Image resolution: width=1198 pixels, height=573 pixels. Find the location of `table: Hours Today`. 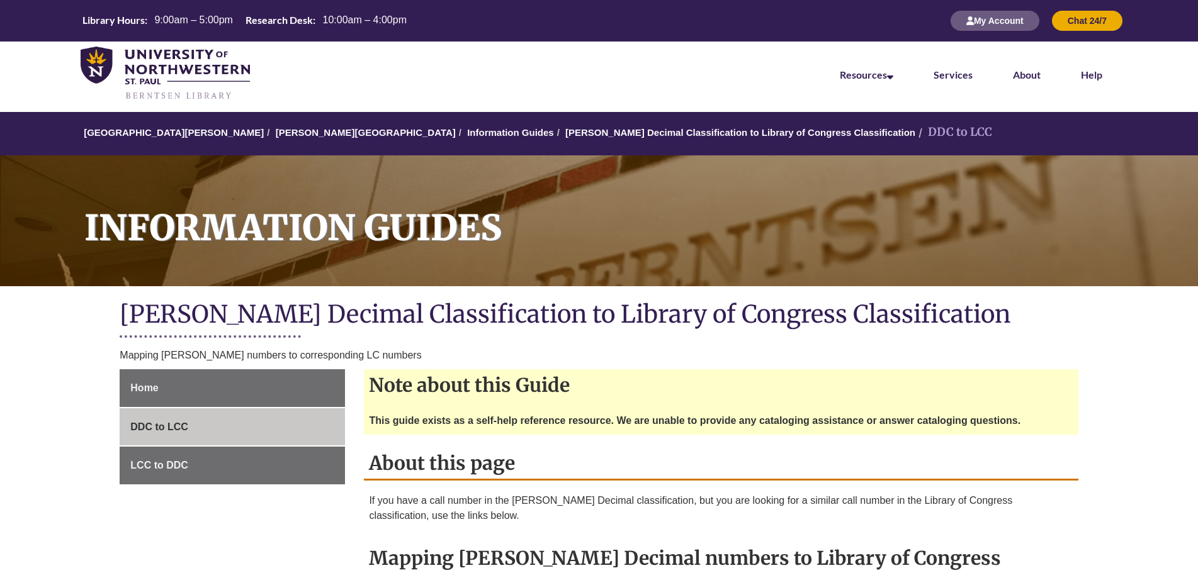

table: Hours Today is located at coordinates (244, 20).